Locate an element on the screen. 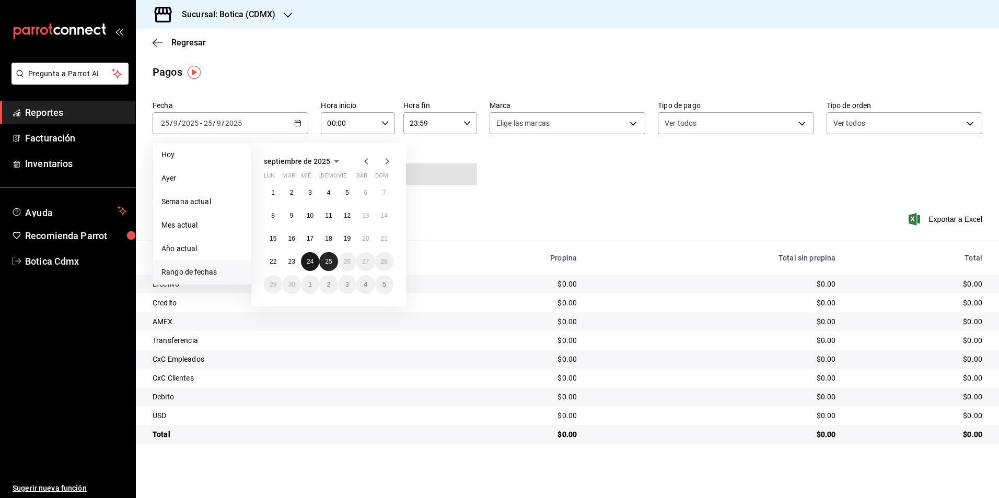  button: 30 de septiembre de 2025 is located at coordinates (291, 285).